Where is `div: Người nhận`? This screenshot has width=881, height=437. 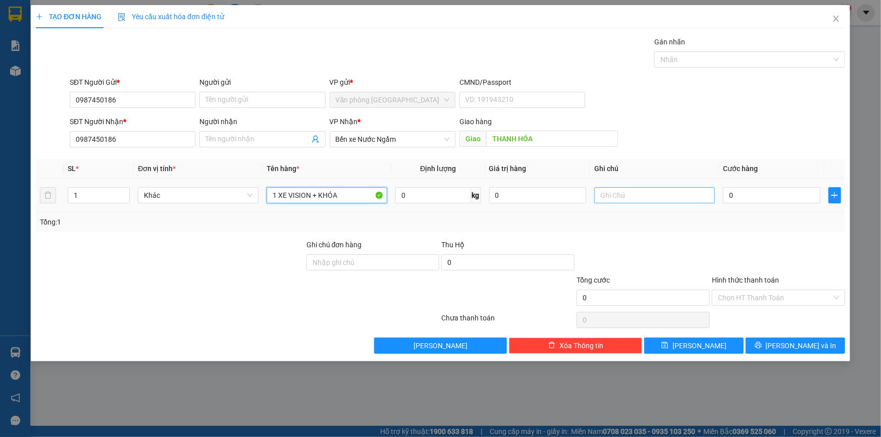
div: Người nhận is located at coordinates (262, 122).